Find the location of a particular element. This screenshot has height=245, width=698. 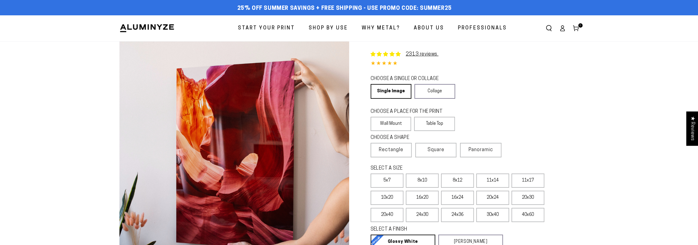

span: Rectangle is located at coordinates (391, 150).